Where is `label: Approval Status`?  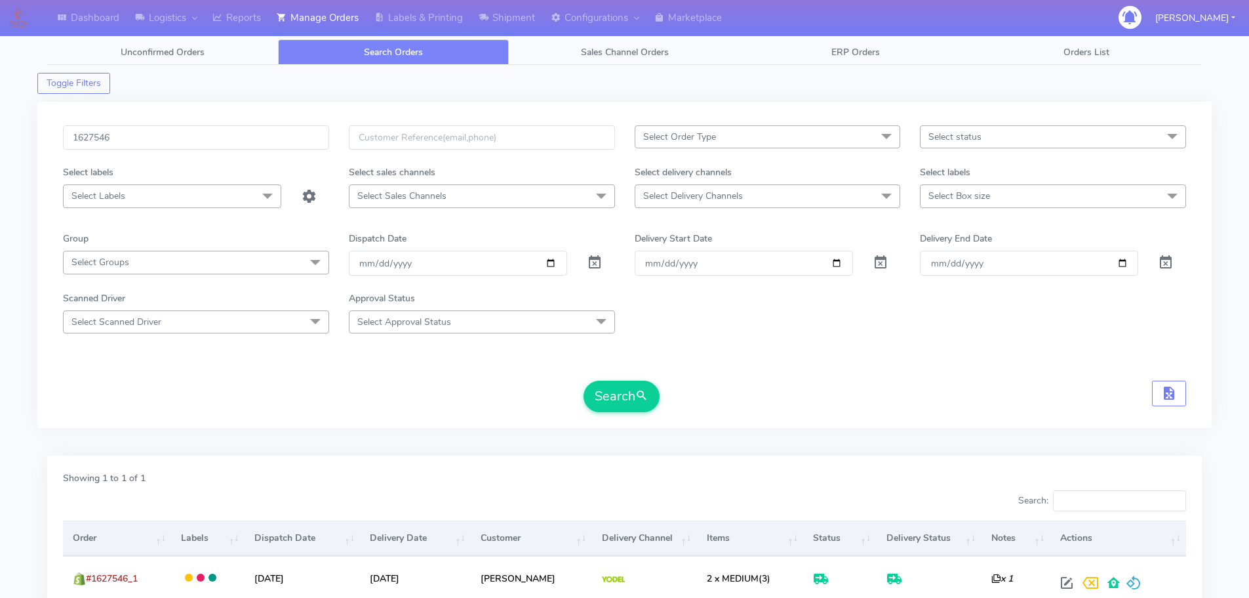 label: Approval Status is located at coordinates (382, 298).